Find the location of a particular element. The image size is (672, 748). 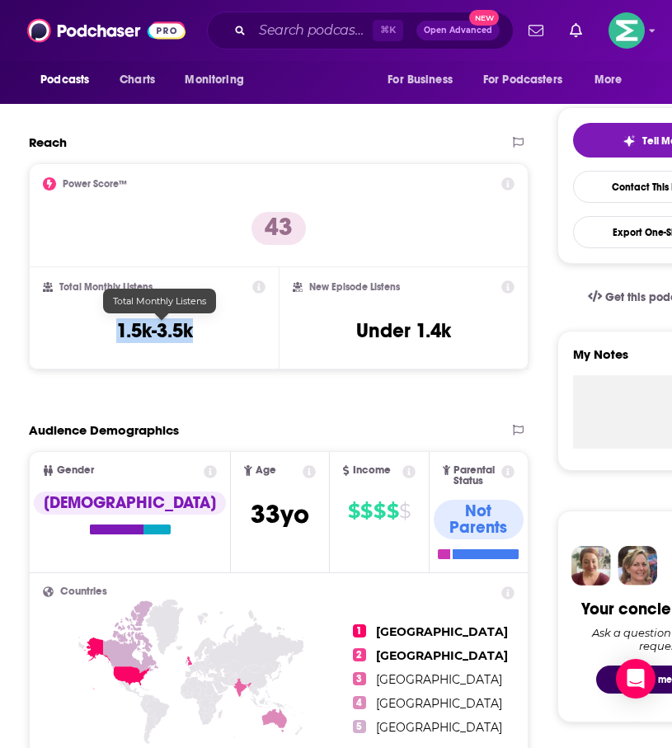

h2: Power Score™ is located at coordinates (95, 184).